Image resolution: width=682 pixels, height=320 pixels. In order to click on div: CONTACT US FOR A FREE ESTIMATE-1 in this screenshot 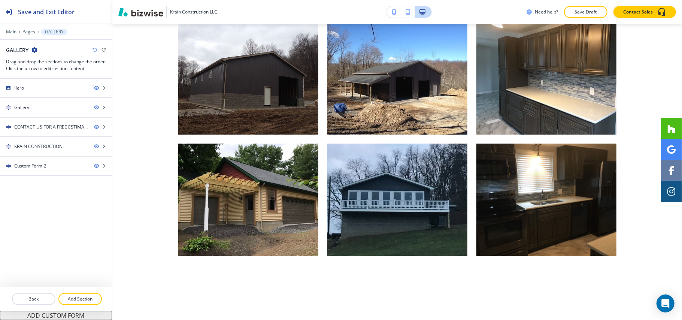, I will do `click(51, 127)`.